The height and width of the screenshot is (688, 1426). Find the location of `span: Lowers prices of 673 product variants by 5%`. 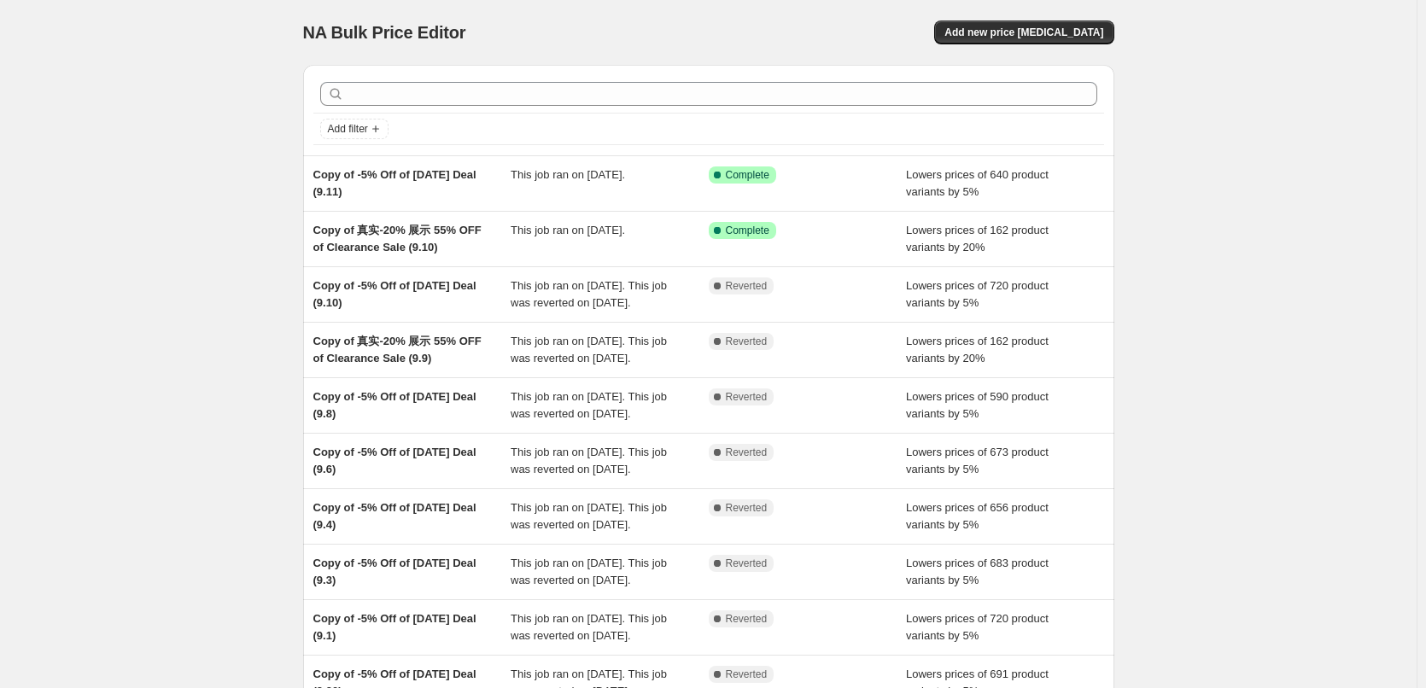

span: Lowers prices of 673 product variants by 5% is located at coordinates (977, 460).